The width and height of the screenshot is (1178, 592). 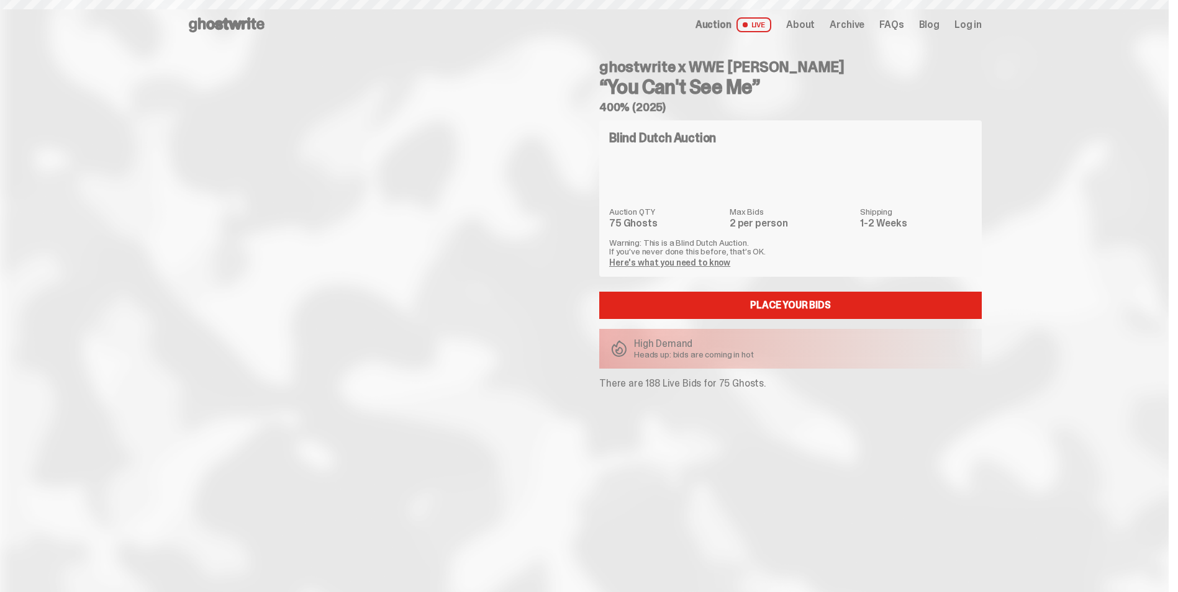 What do you see at coordinates (733, 25) in the screenshot?
I see `a: Auction LIVE` at bounding box center [733, 25].